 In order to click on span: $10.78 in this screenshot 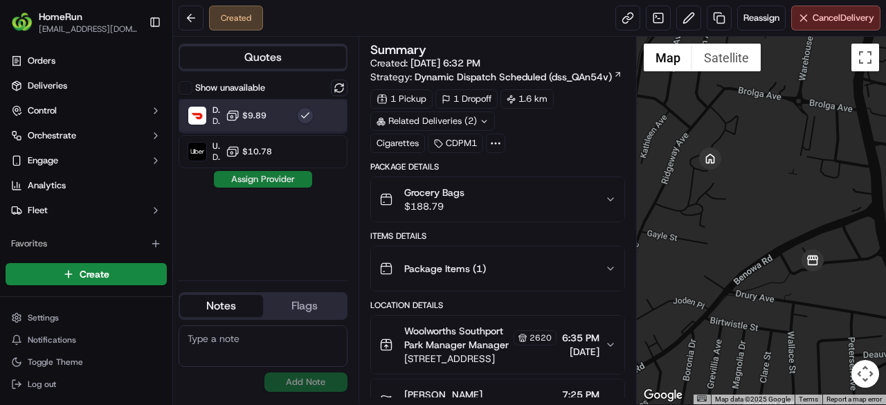, I will do `click(257, 152)`.